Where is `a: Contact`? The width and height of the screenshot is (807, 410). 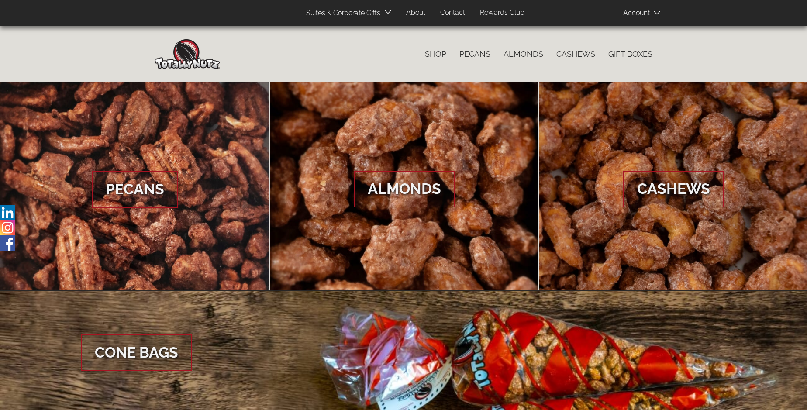 a: Contact is located at coordinates (452, 13).